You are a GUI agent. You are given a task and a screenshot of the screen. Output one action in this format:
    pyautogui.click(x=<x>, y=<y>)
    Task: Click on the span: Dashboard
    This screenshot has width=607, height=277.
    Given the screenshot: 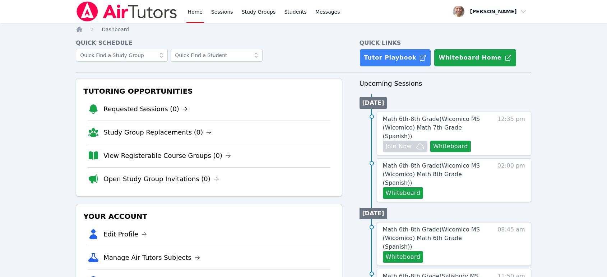 What is the action you would take?
    pyautogui.click(x=115, y=29)
    